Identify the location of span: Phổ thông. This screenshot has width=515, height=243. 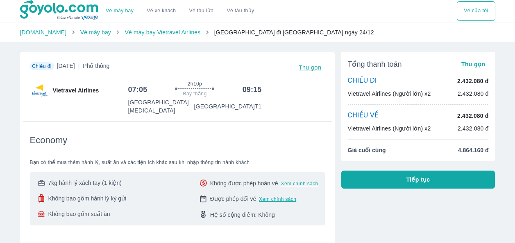
(96, 66).